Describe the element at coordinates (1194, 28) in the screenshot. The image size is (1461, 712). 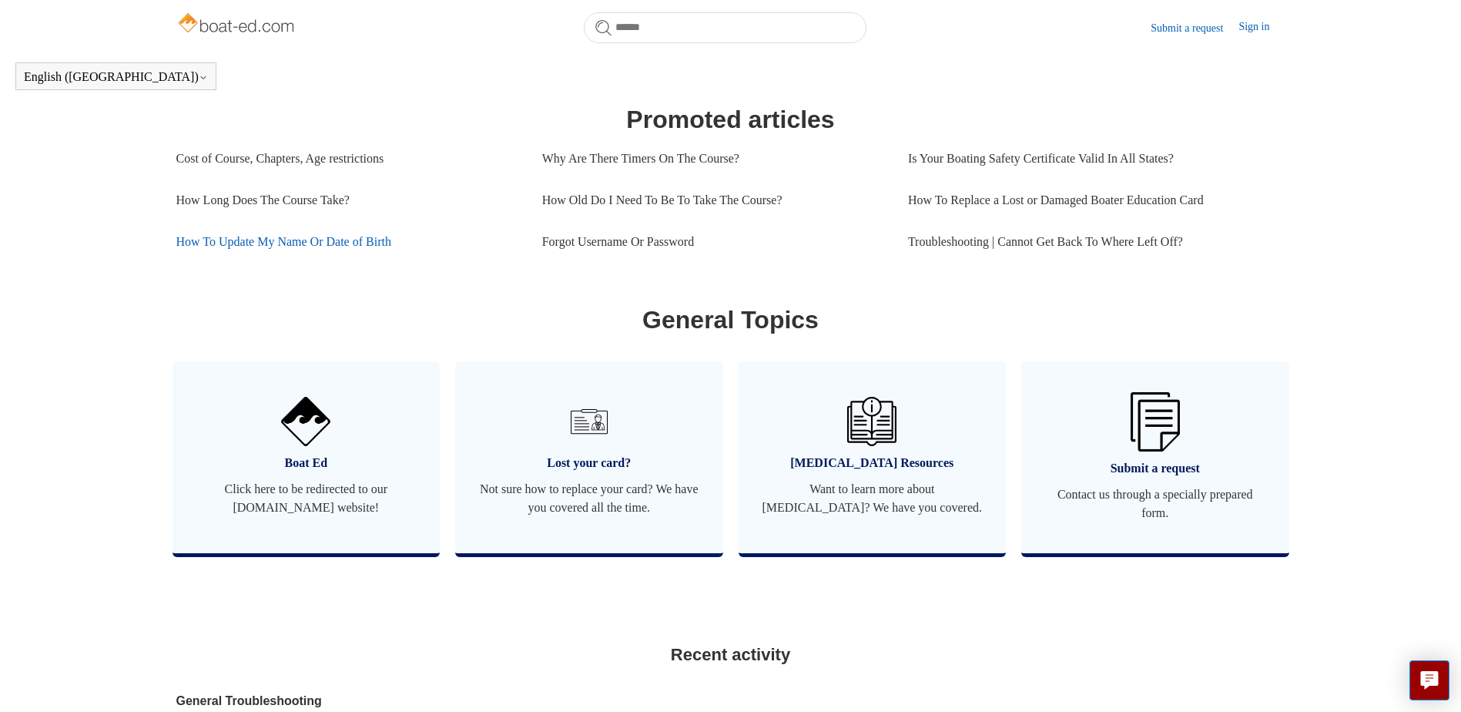
I see `a: Submit a request` at that location.